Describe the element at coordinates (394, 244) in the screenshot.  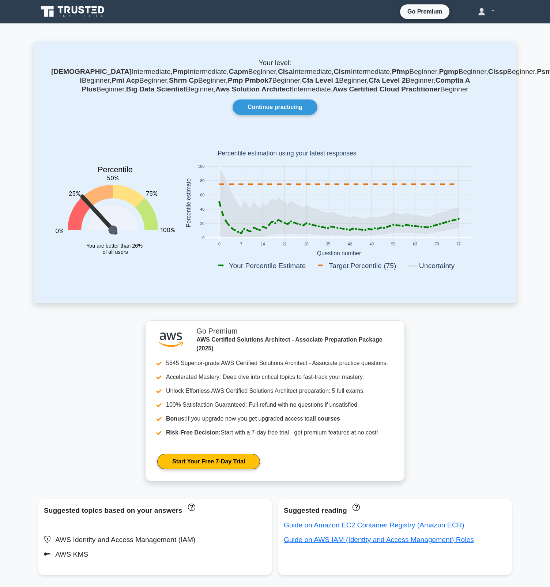
I see `text: 56` at that location.